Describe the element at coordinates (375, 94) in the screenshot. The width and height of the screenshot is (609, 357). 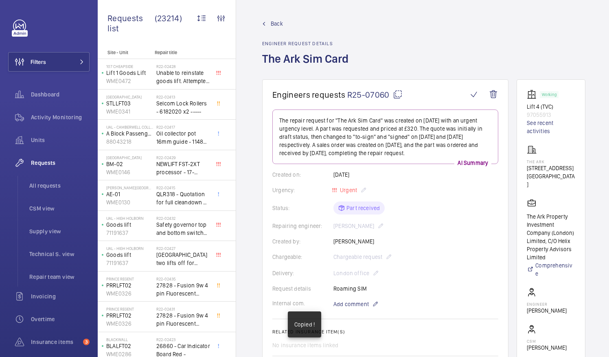
I see `span: R25-07060` at that location.